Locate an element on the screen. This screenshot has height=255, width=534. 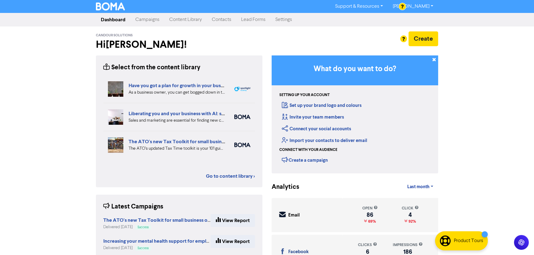
a: Content Library is located at coordinates (185, 20).